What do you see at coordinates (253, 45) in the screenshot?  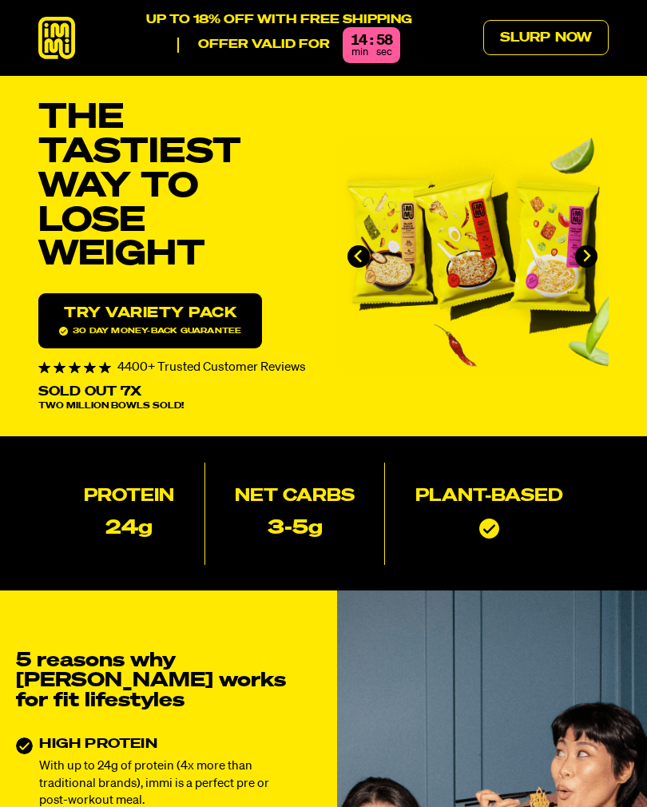 I see `p: Offer valid for` at bounding box center [253, 45].